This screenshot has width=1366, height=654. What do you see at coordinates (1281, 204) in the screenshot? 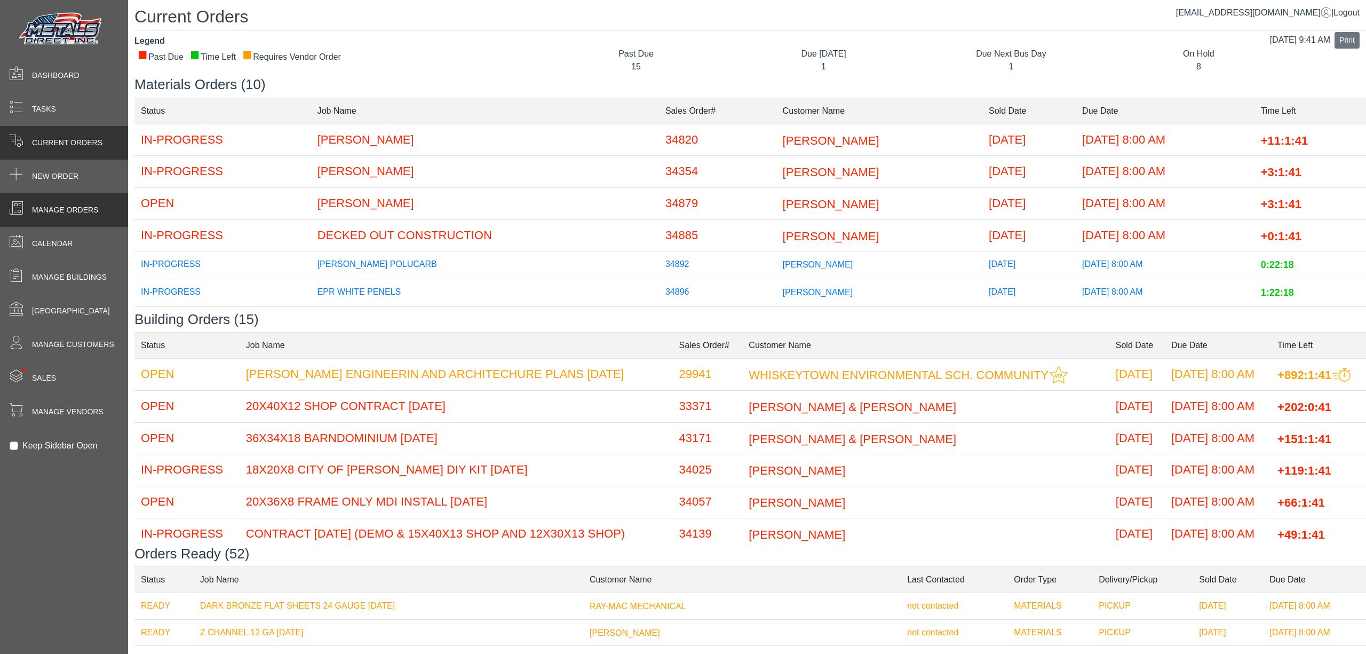
I see `span: +3:1:41` at bounding box center [1281, 204].